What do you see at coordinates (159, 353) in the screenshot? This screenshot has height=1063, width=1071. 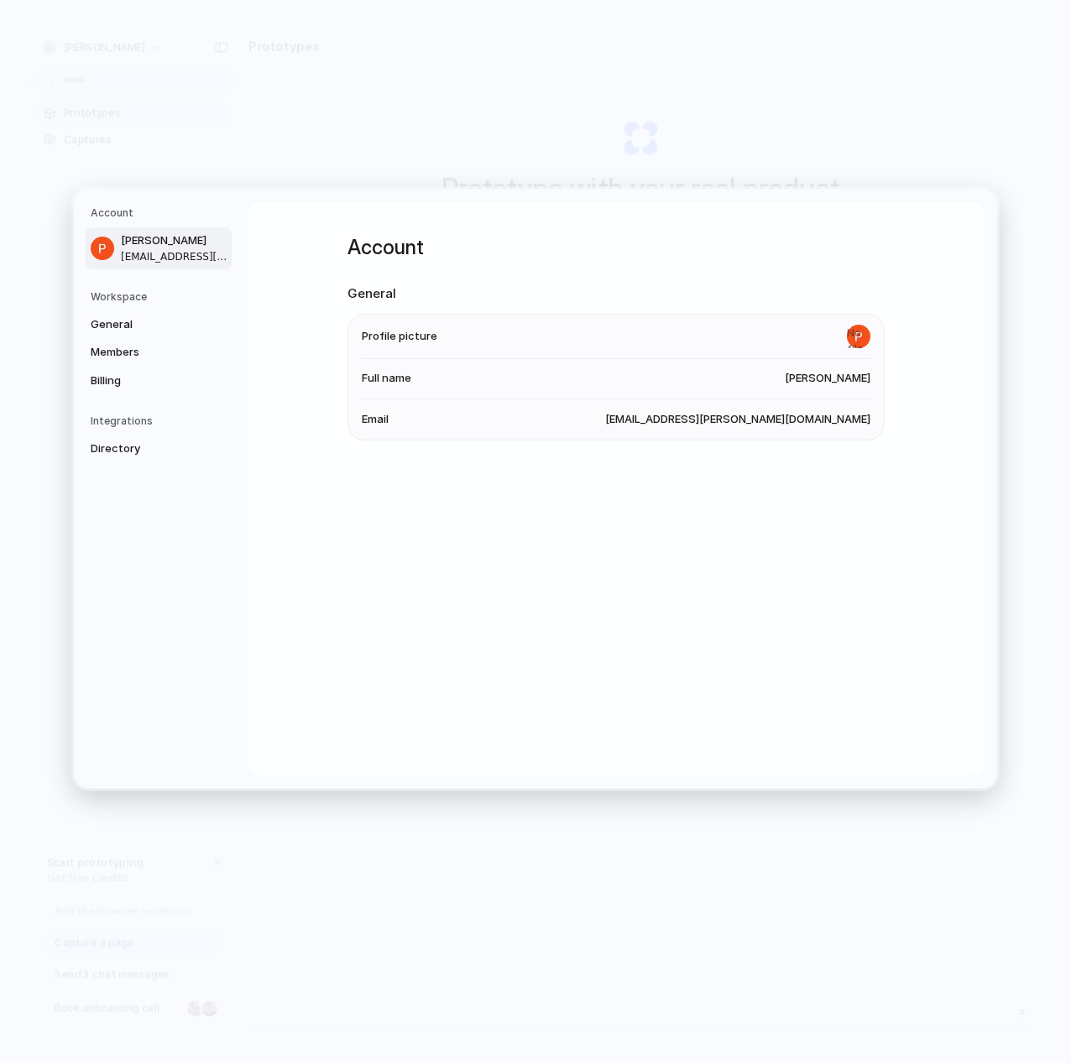 I see `a: Members` at bounding box center [159, 353].